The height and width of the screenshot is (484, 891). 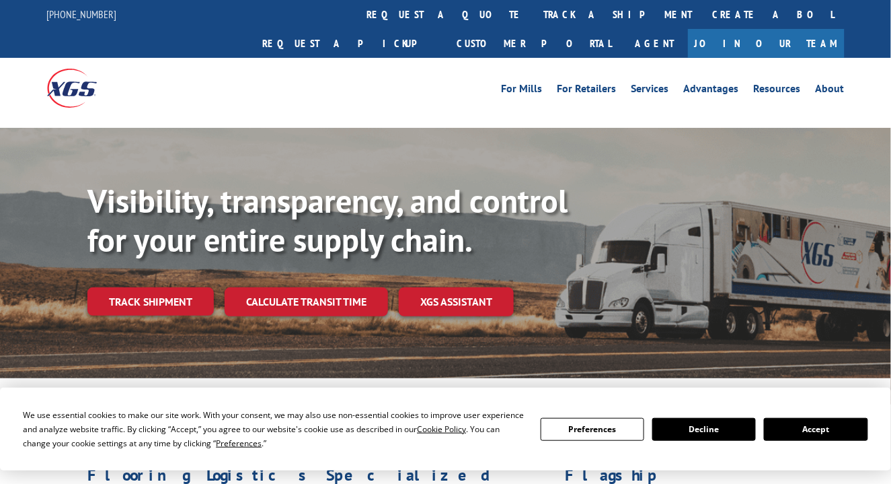 What do you see at coordinates (522, 91) in the screenshot?
I see `a: For Mills` at bounding box center [522, 91].